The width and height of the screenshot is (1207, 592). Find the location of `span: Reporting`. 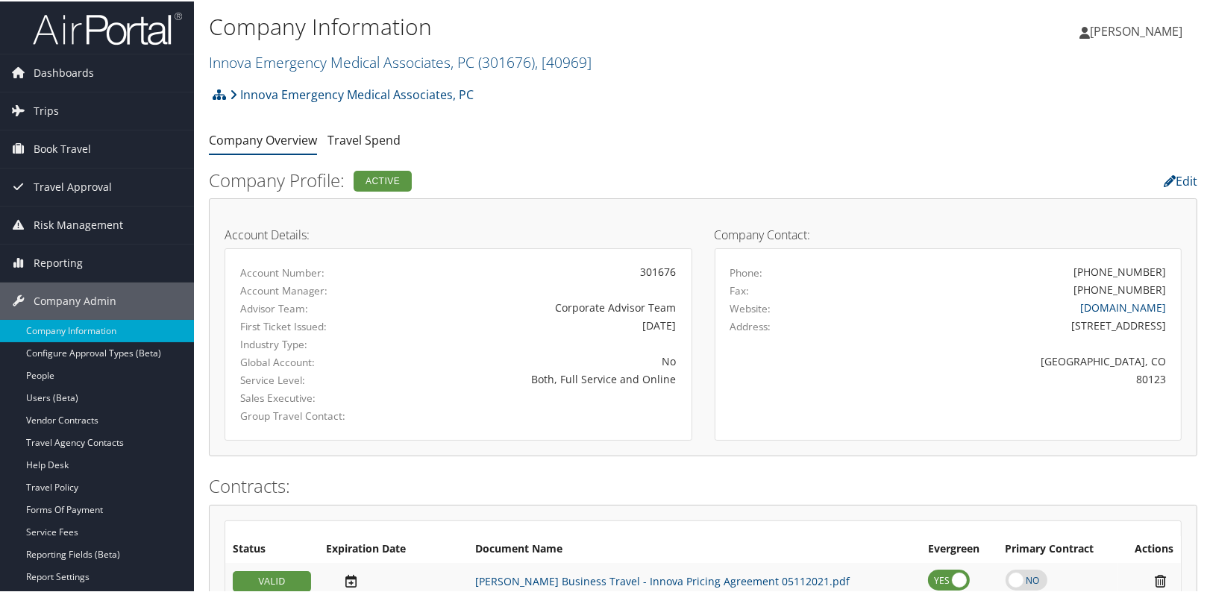

span: Reporting is located at coordinates (58, 262).